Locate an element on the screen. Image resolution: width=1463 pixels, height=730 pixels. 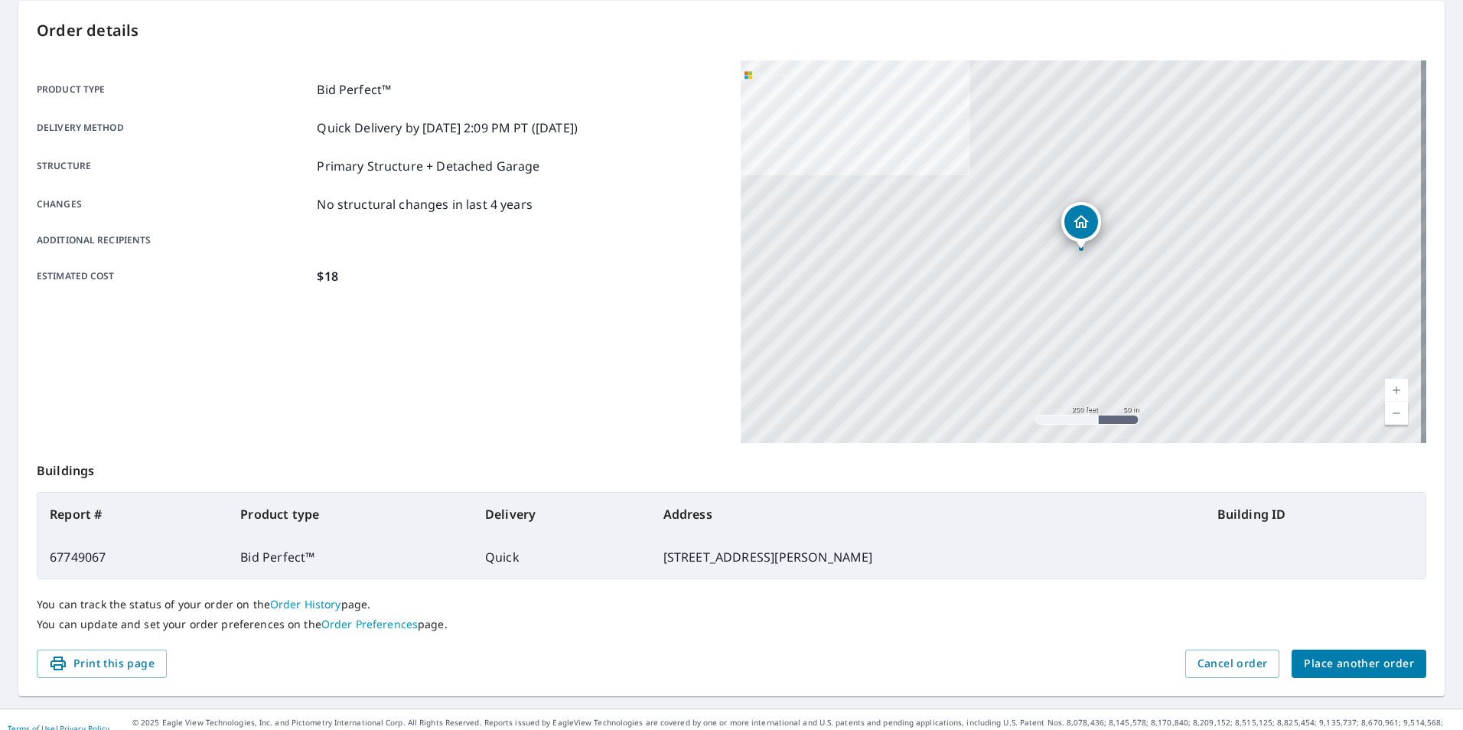
p: You can update and set your order preferences on the page. is located at coordinates (731, 624).